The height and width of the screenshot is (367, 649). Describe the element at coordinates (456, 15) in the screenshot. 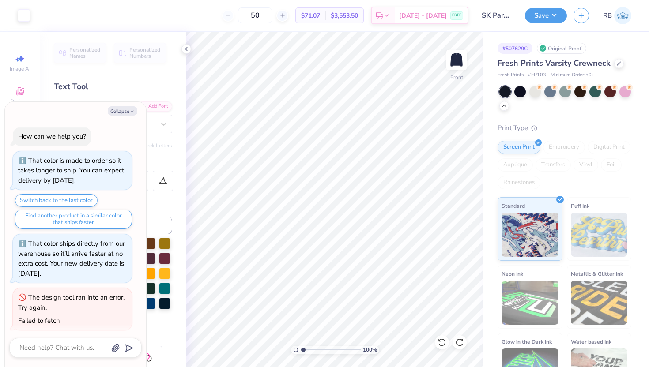

I see `span: FREE` at that location.